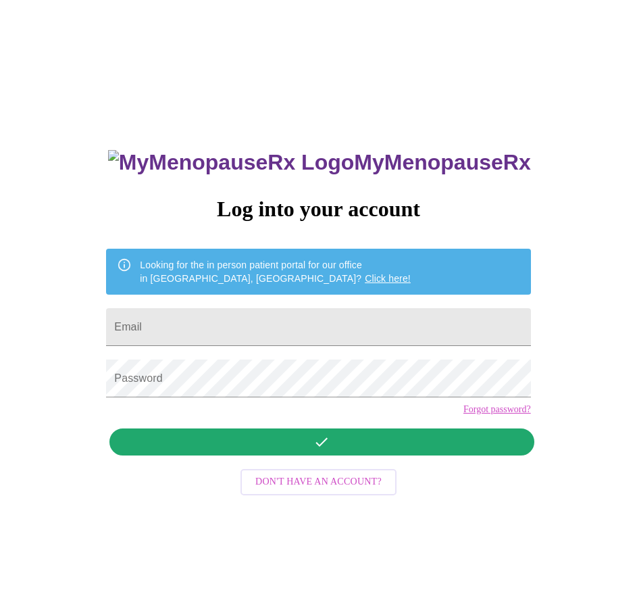 Image resolution: width=637 pixels, height=615 pixels. What do you see at coordinates (318, 209) in the screenshot?
I see `h3: Log into your account` at bounding box center [318, 209].